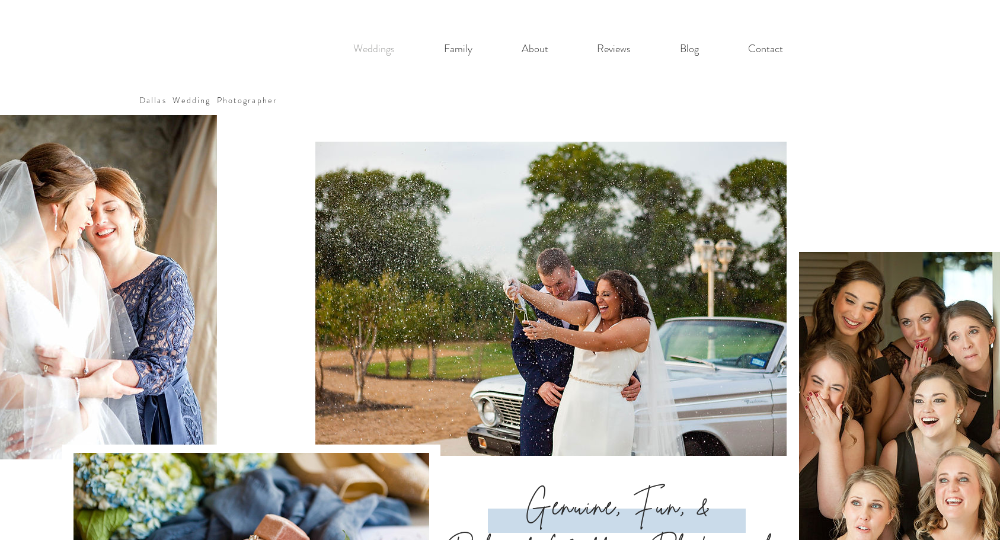 The height and width of the screenshot is (540, 1000). Describe the element at coordinates (690, 49) in the screenshot. I see `a: Blog` at that location.